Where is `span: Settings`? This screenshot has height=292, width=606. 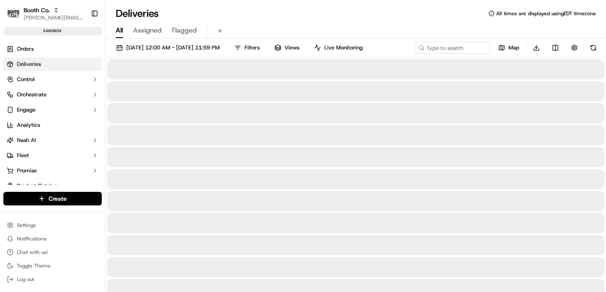 span: Settings is located at coordinates (26, 225).